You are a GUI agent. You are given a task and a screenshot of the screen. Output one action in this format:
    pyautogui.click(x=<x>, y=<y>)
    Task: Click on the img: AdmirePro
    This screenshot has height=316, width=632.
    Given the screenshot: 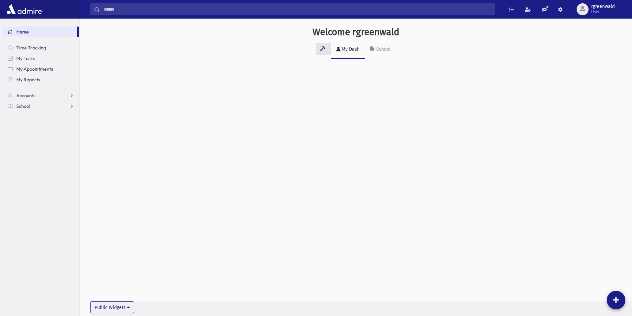 What is the action you would take?
    pyautogui.click(x=24, y=9)
    